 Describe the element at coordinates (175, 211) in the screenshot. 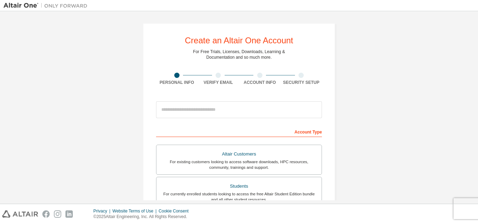

I see `div: Cookie Consent` at that location.